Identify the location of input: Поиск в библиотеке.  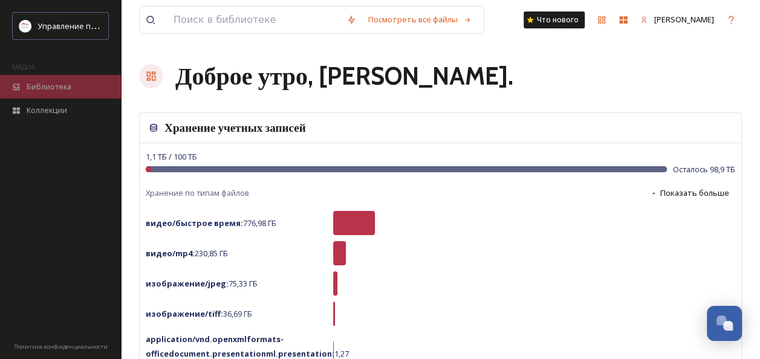
(254, 20).